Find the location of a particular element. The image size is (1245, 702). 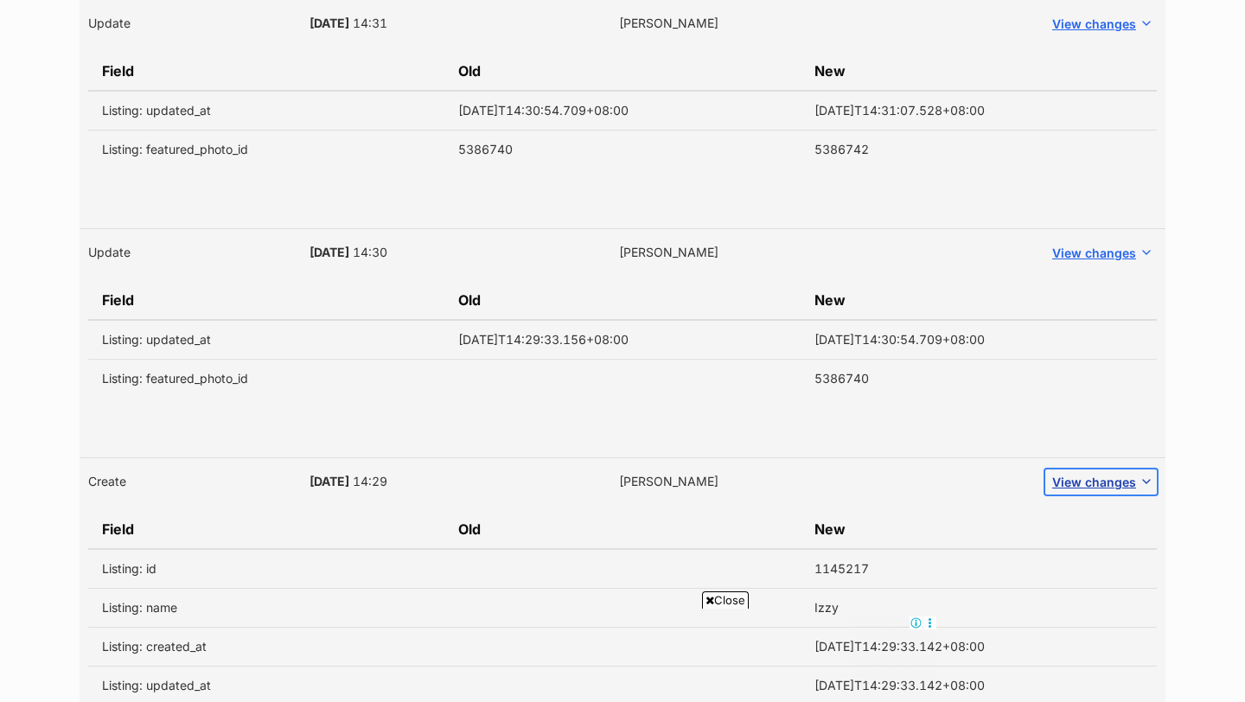

td: Create is located at coordinates (190, 482).